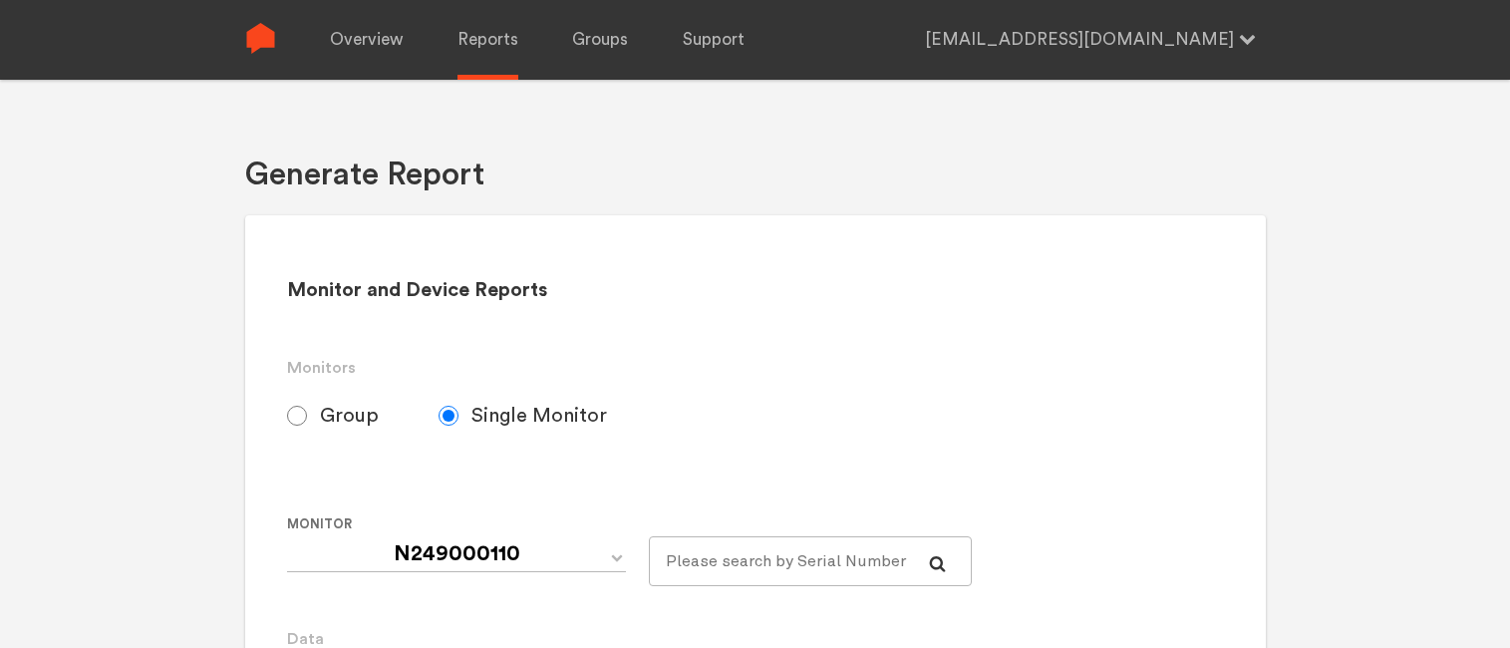  Describe the element at coordinates (810, 561) in the screenshot. I see `input: Please search by Serial Number` at that location.